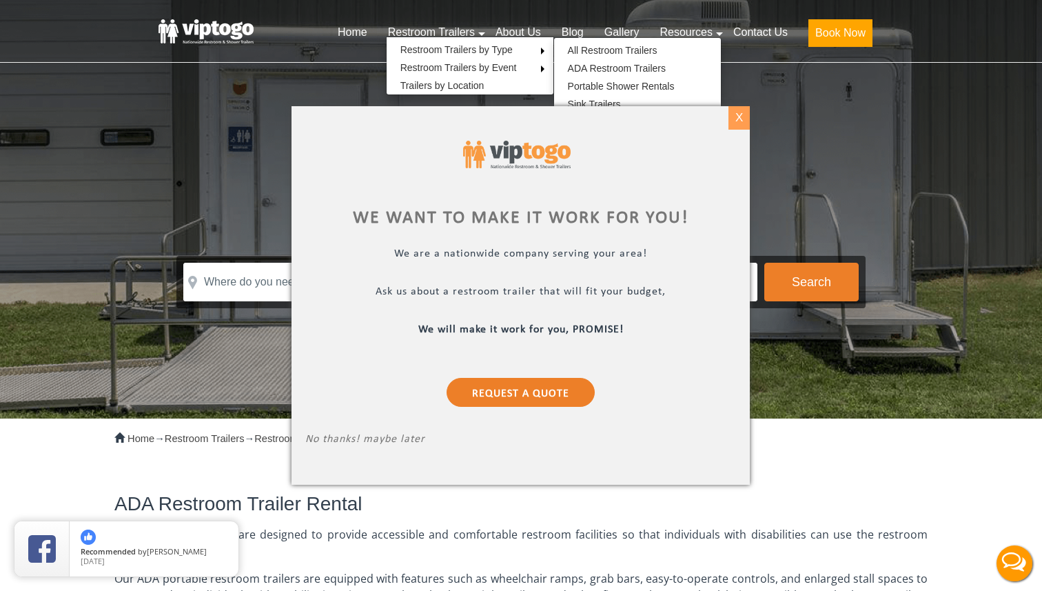 The image size is (1042, 591). What do you see at coordinates (521, 392) in the screenshot?
I see `a: Request a Quote` at bounding box center [521, 392].